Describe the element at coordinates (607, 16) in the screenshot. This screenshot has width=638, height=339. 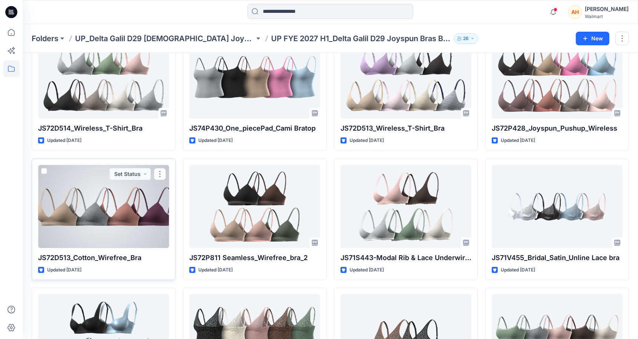
I see `div: Walmart` at that location.